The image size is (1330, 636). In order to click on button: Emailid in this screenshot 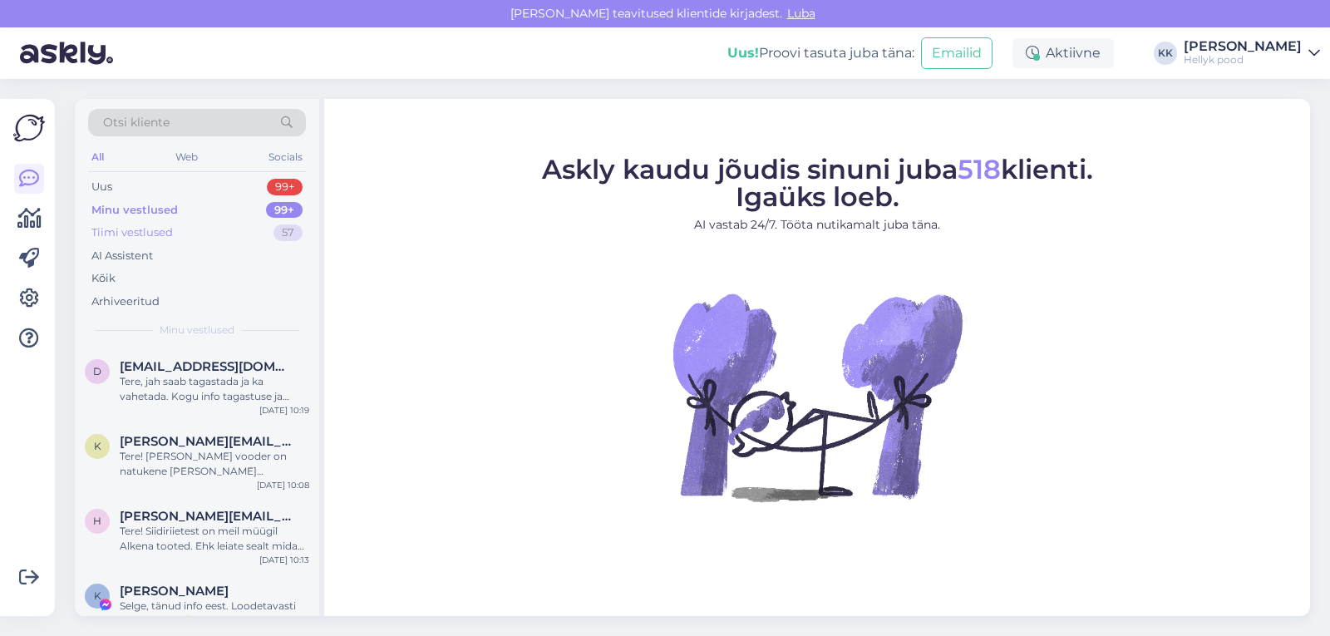, I will do `click(957, 53)`.